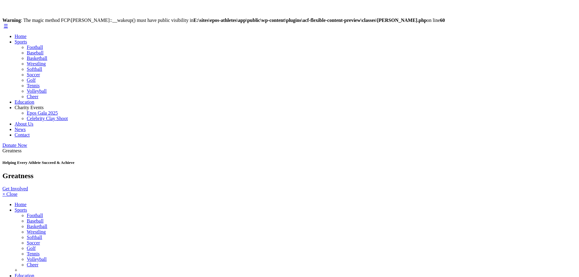 The width and height of the screenshot is (579, 277). Describe the element at coordinates (442, 20) in the screenshot. I see `b: 60` at that location.